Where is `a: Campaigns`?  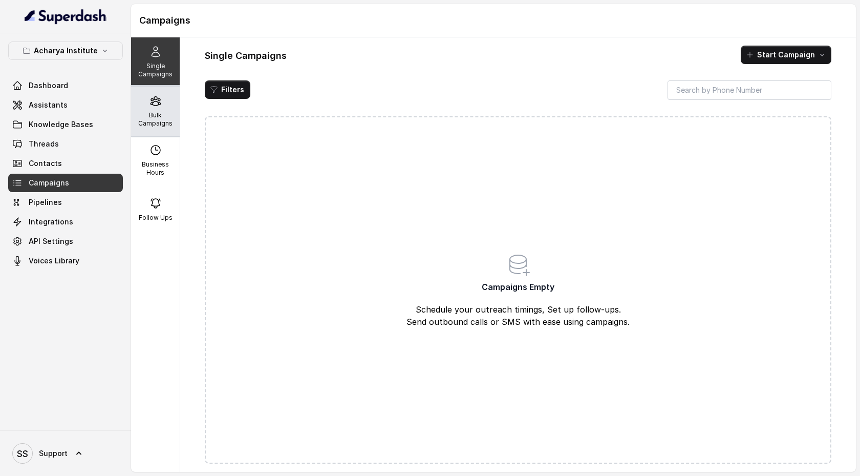 a: Campaigns is located at coordinates (66, 183).